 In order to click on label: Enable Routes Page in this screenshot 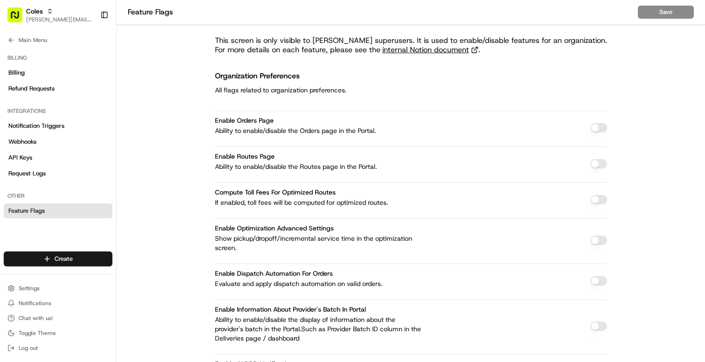, I will do `click(245, 156)`.